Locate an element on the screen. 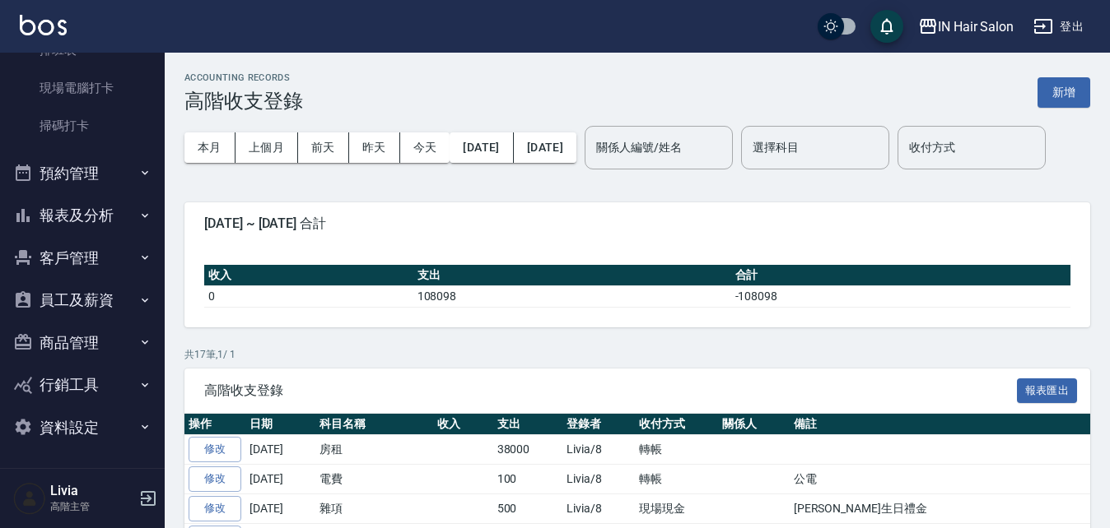 The image size is (1110, 528). th: 操作 is located at coordinates (215, 425).